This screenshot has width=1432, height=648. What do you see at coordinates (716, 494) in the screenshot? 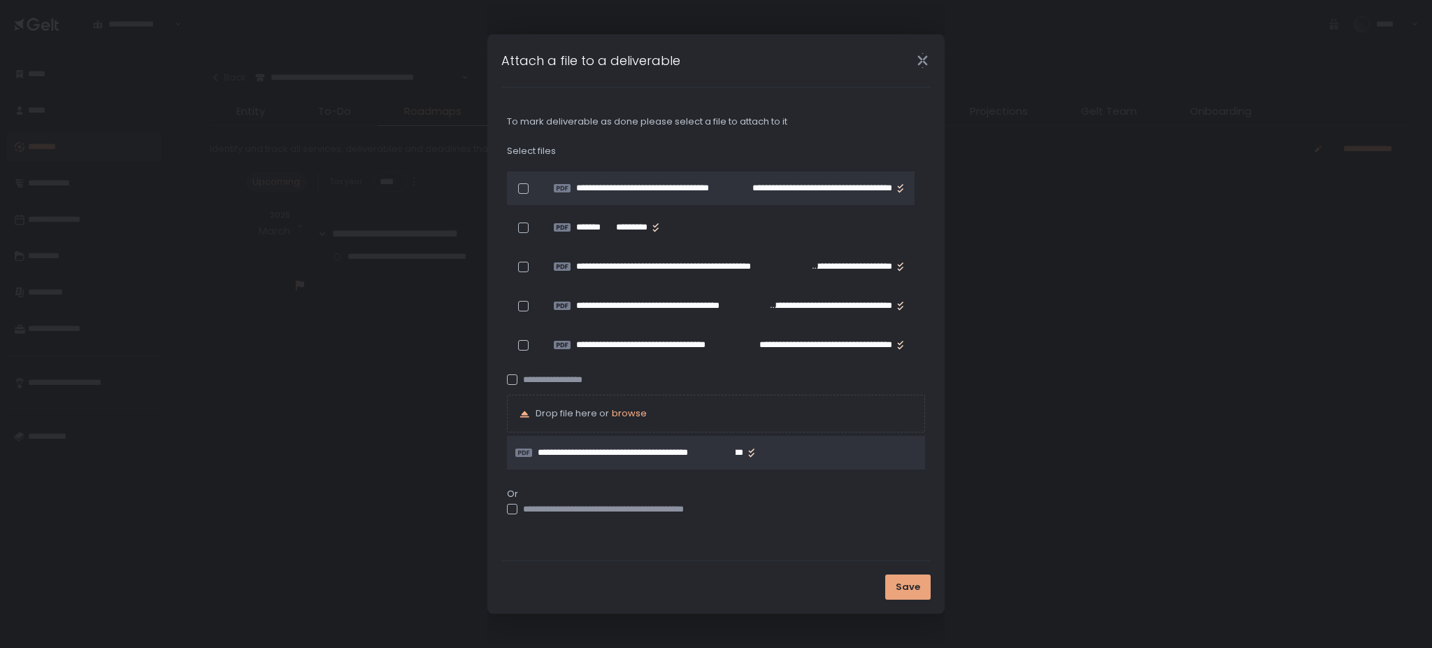
I see `span: Or` at bounding box center [716, 494].